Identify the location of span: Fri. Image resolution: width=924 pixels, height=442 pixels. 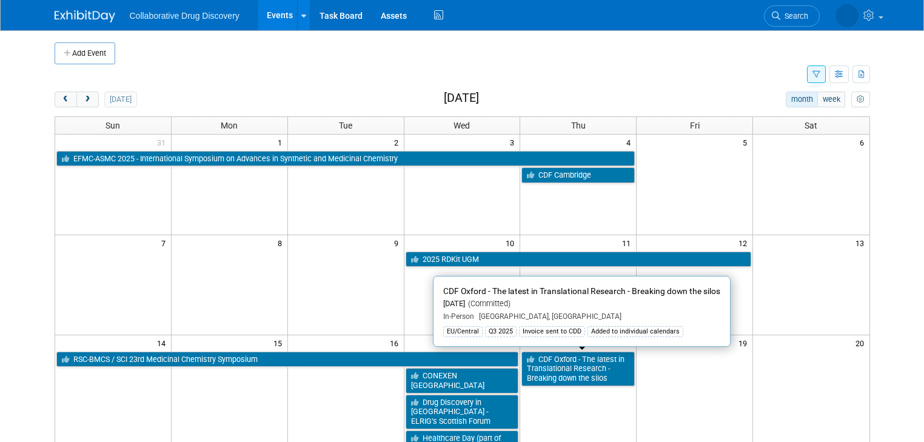
(695, 126).